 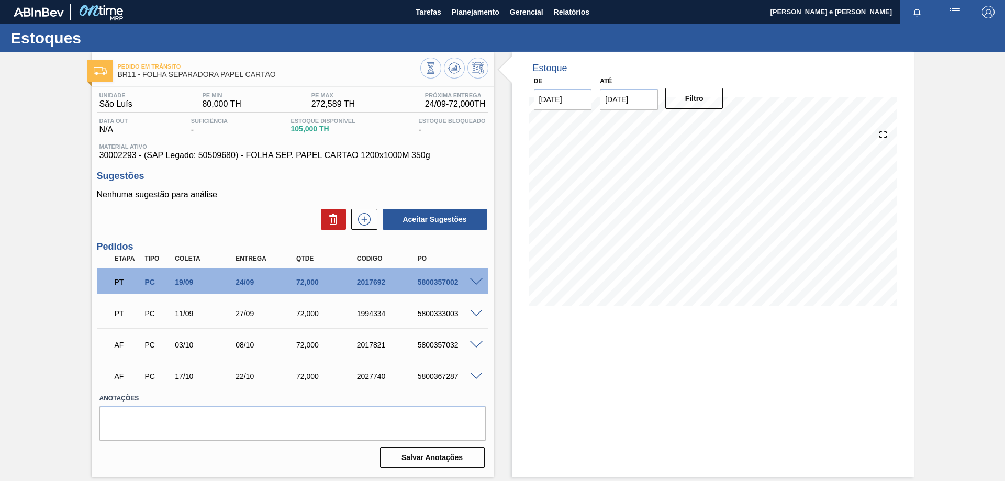 What do you see at coordinates (39, 12) in the screenshot?
I see `img: TNhmsLtSVTkK8tSr43FrP2fwEKptu5GPRR3wAAAABJRU5ErkJggg==` at bounding box center [39, 12].